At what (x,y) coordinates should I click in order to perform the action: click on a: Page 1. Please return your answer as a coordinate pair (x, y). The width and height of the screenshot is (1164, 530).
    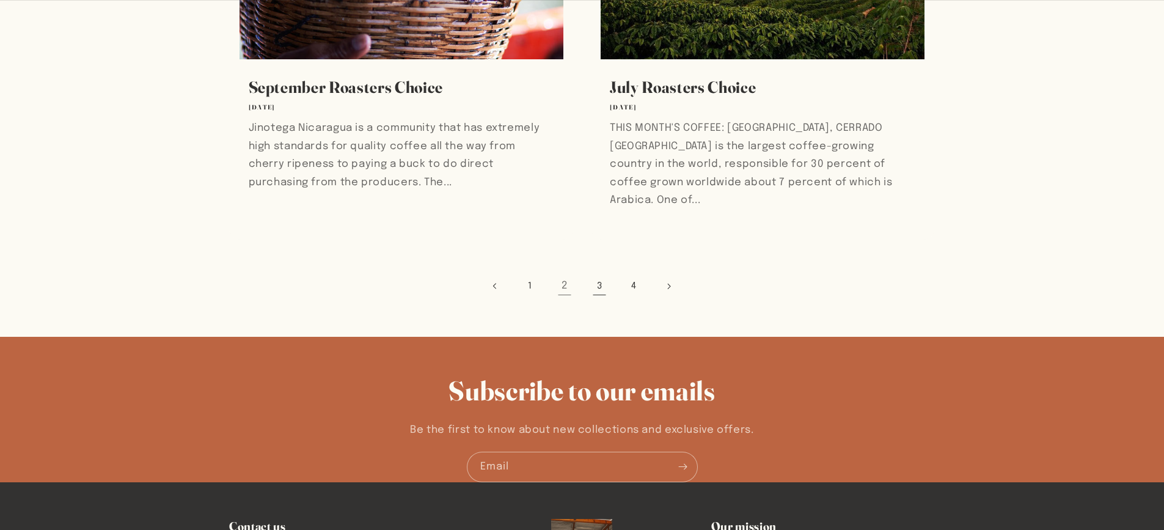
    Looking at the image, I should click on (530, 286).